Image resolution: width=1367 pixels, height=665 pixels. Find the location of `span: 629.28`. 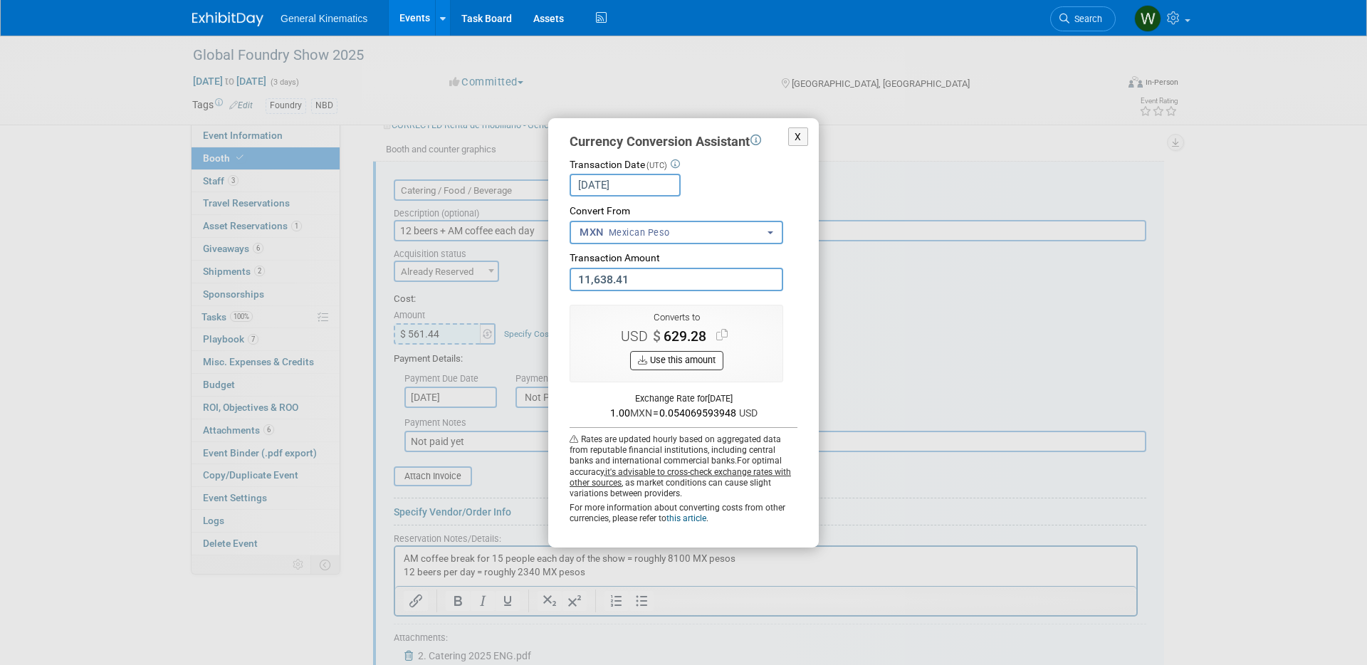

span: 629.28 is located at coordinates (686, 336).